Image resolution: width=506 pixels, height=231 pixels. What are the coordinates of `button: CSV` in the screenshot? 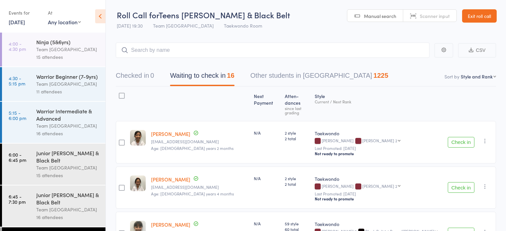 It's located at (477, 50).